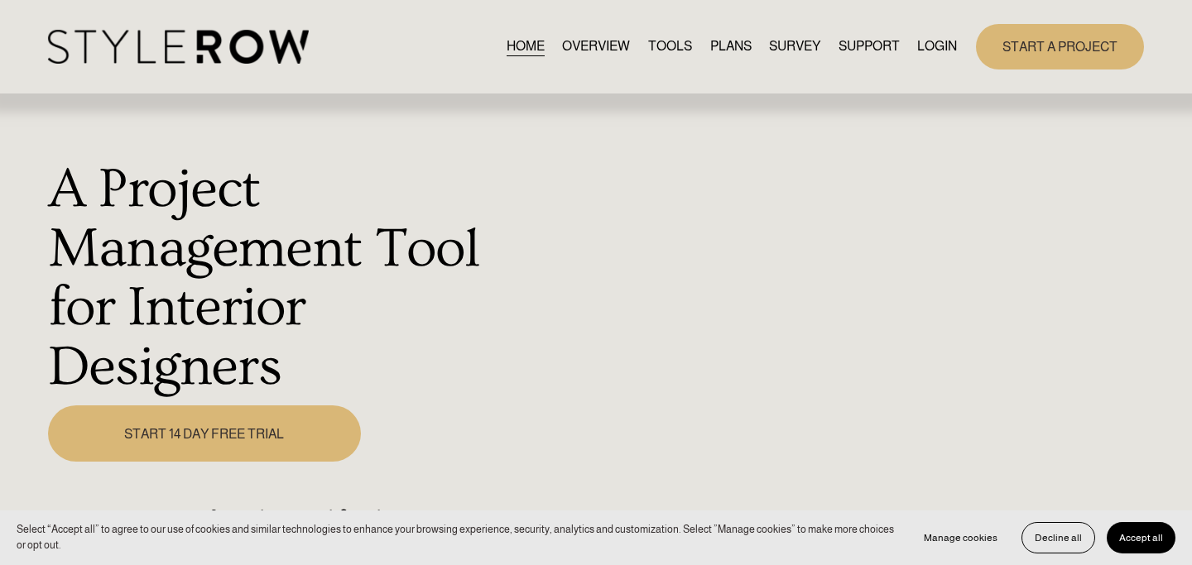 This screenshot has width=1192, height=565. I want to click on a: TOOLS, so click(670, 46).